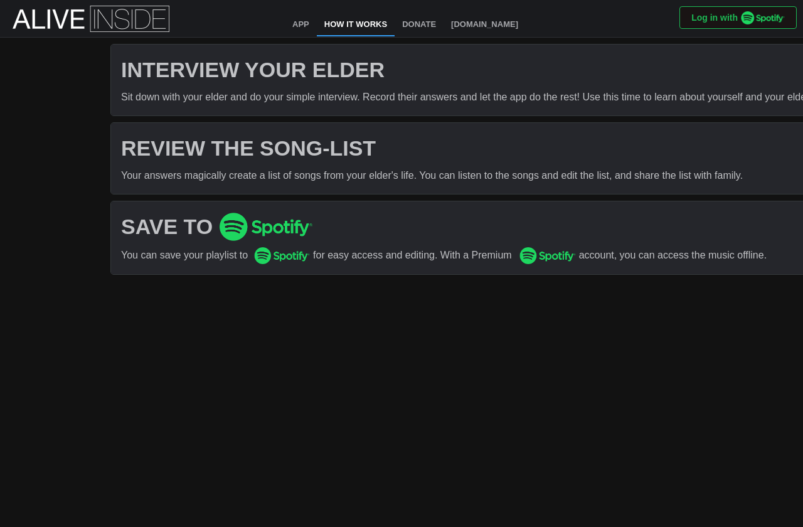  Describe the element at coordinates (416, 255) in the screenshot. I see `div: for easy access and editing. With a Premium` at that location.